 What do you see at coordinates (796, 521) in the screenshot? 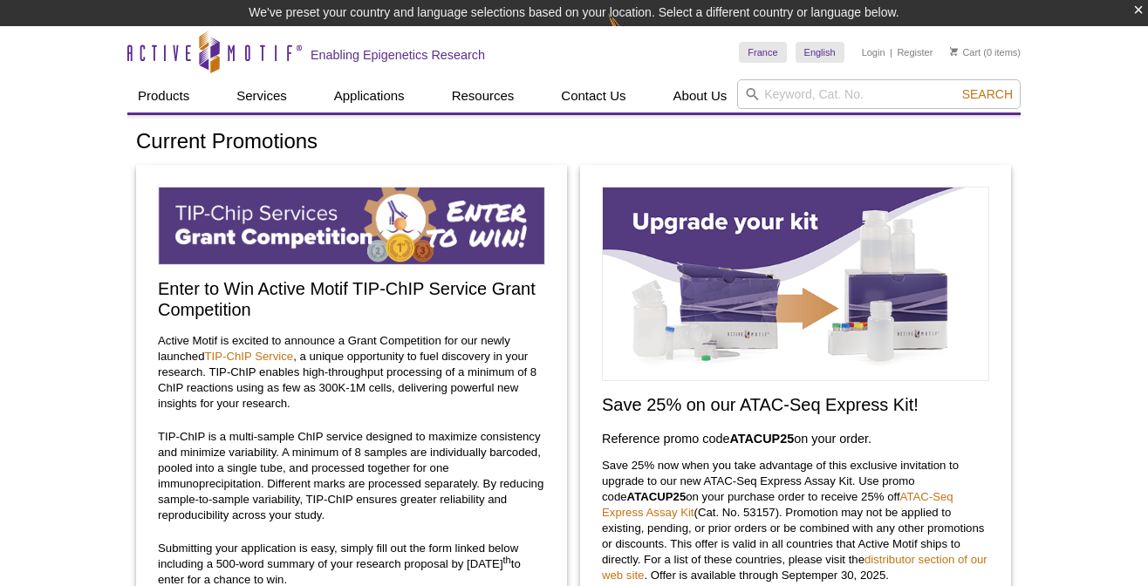
I see `p: Save 25% now when you take advantage of this exclusive invitation to upgrade to our new ATAC-Seq ...` at bounding box center [796, 521].